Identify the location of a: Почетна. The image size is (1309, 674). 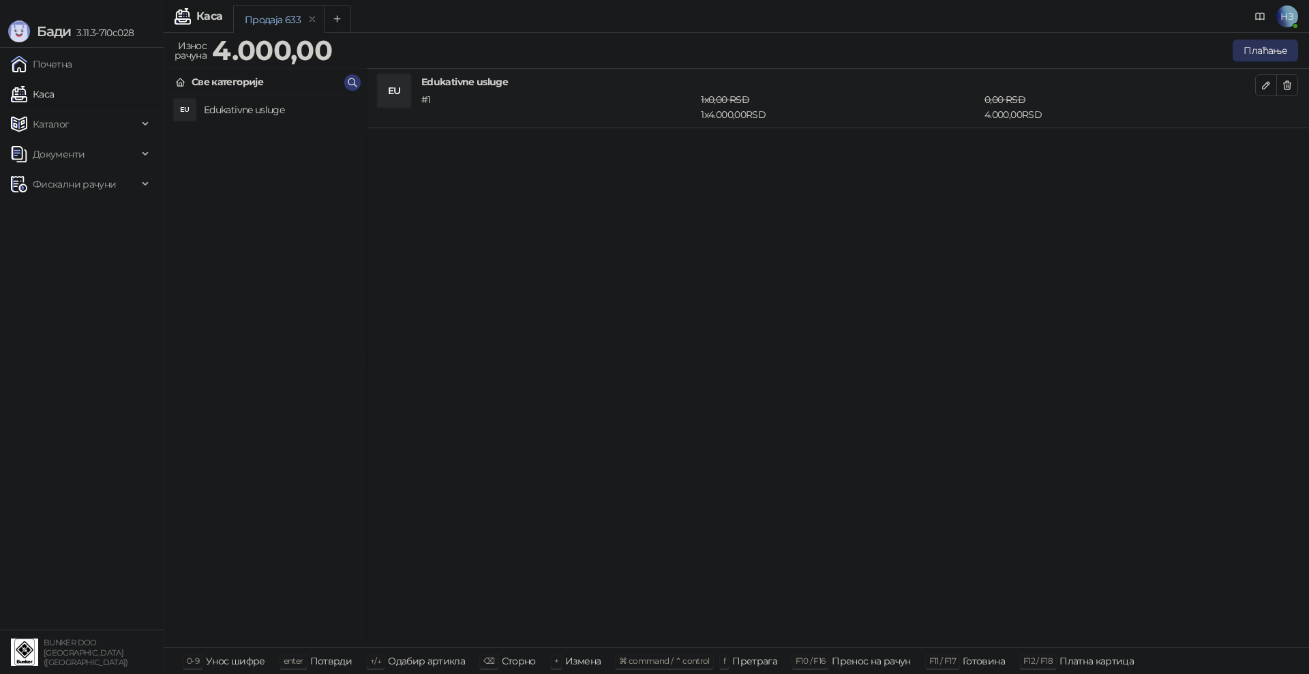
(42, 64).